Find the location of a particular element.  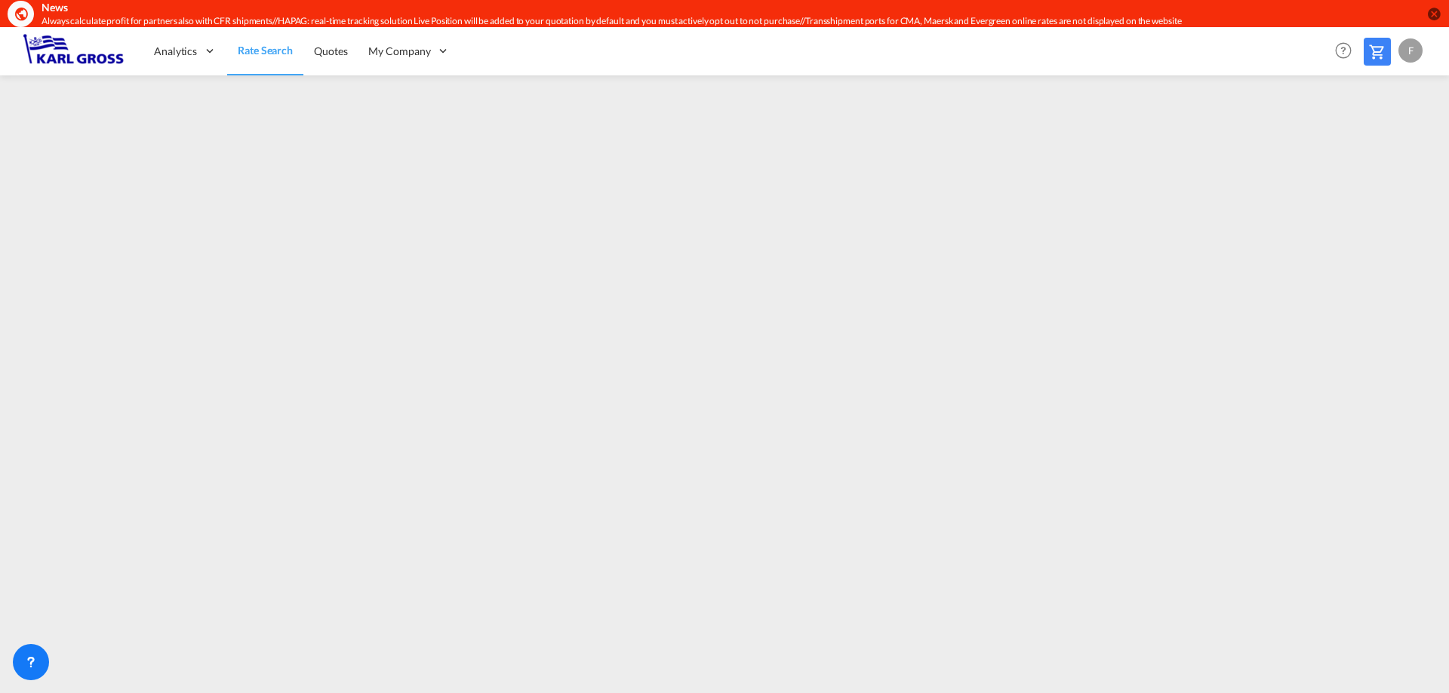

a: Quotes is located at coordinates (330, 51).